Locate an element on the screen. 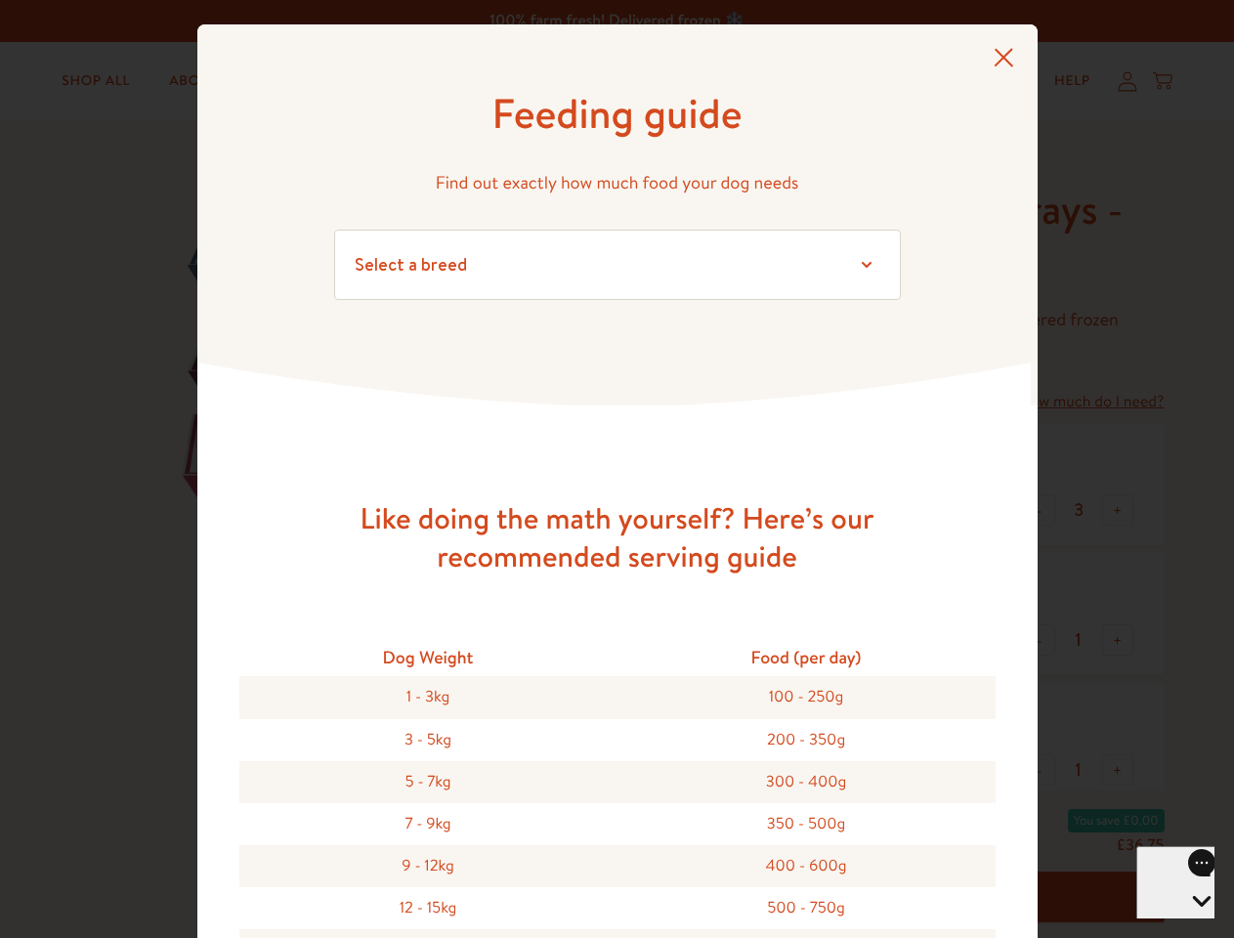 The height and width of the screenshot is (938, 1234). div: 350 - 500g is located at coordinates (806, 824).